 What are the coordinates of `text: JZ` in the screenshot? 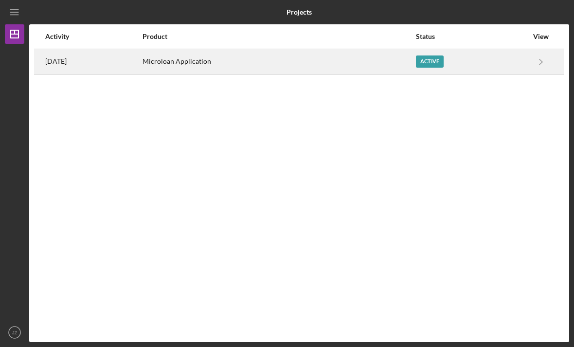 It's located at (15, 332).